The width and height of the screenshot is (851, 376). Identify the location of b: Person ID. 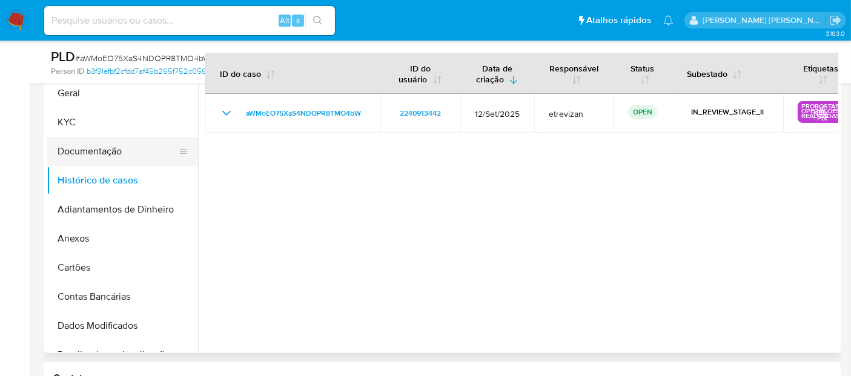
(67, 71).